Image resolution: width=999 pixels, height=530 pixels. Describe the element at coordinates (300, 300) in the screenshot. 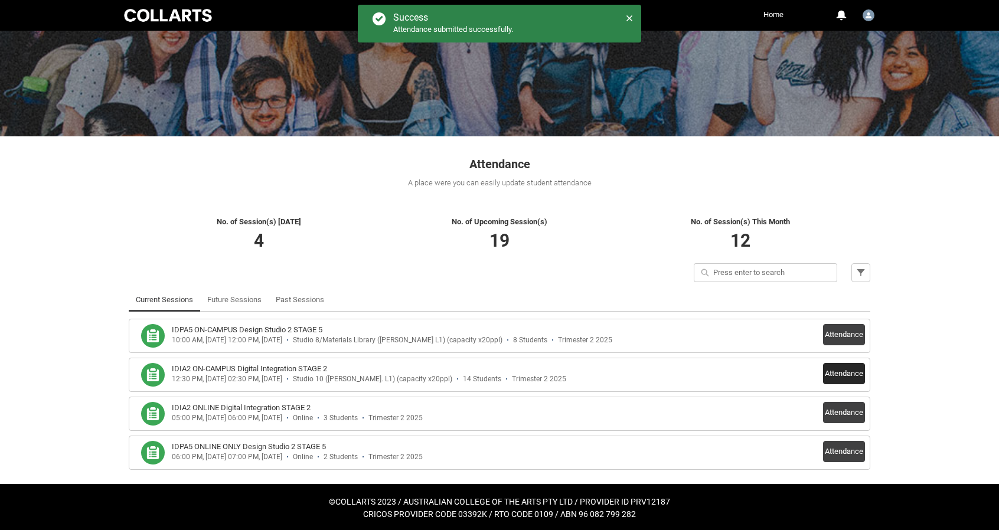

I see `li: Past Sessions` at that location.